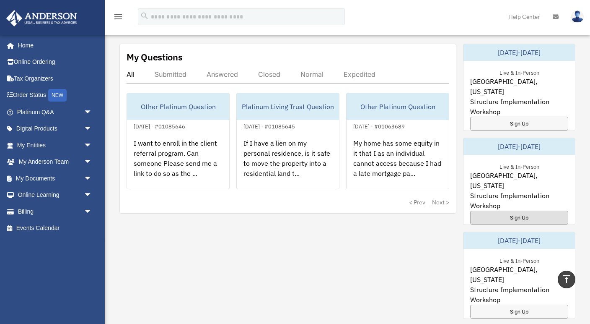 This screenshot has height=324, width=590. Describe the element at coordinates (145, 16) in the screenshot. I see `i: search` at that location.